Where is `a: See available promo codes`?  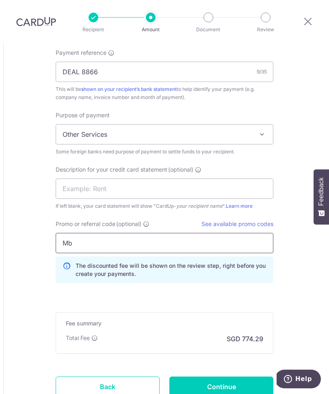
a: See available promo codes is located at coordinates (237, 224).